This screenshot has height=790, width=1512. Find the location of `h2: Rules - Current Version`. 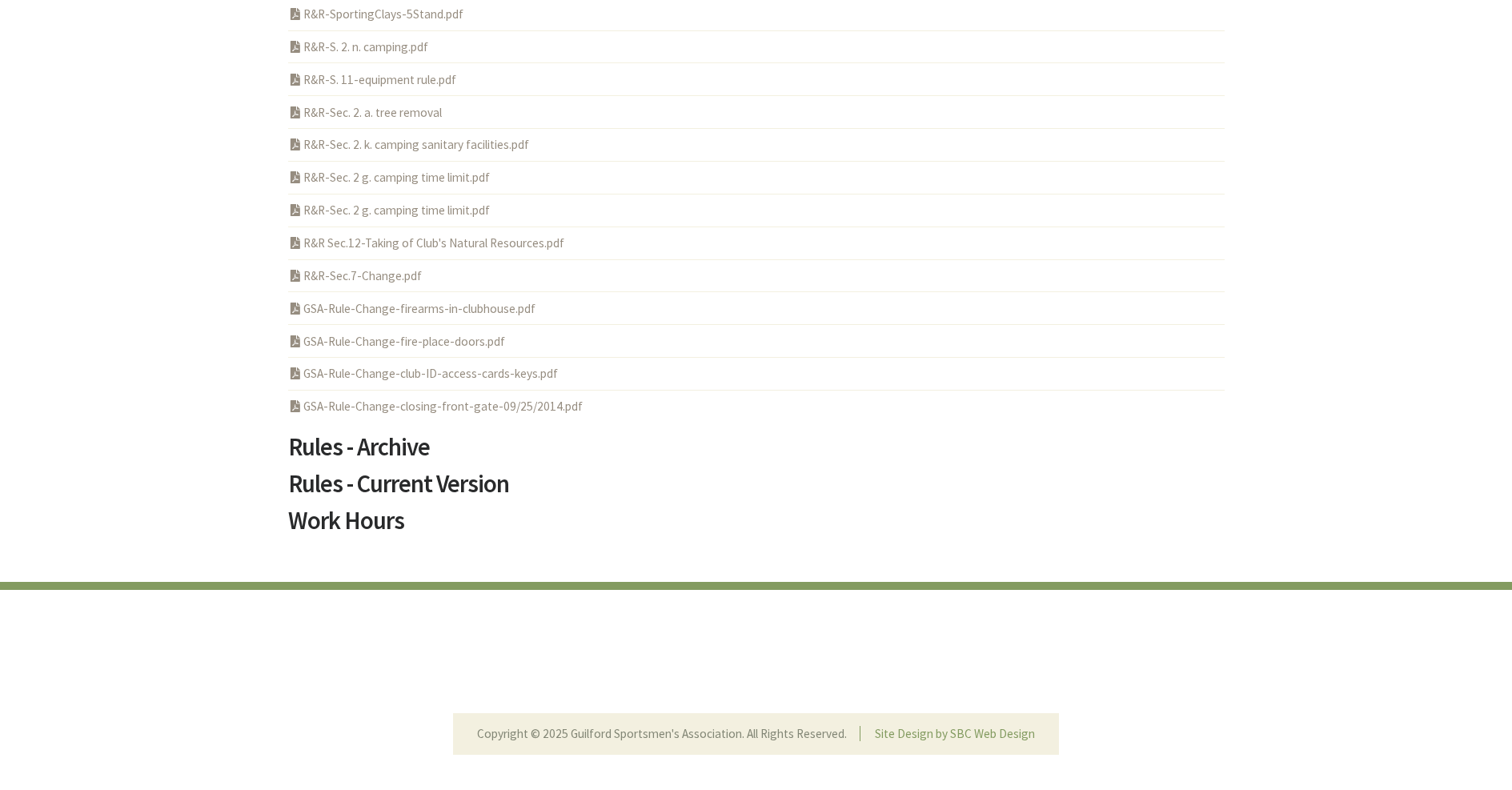

h2: Rules - Current Version is located at coordinates (756, 490).